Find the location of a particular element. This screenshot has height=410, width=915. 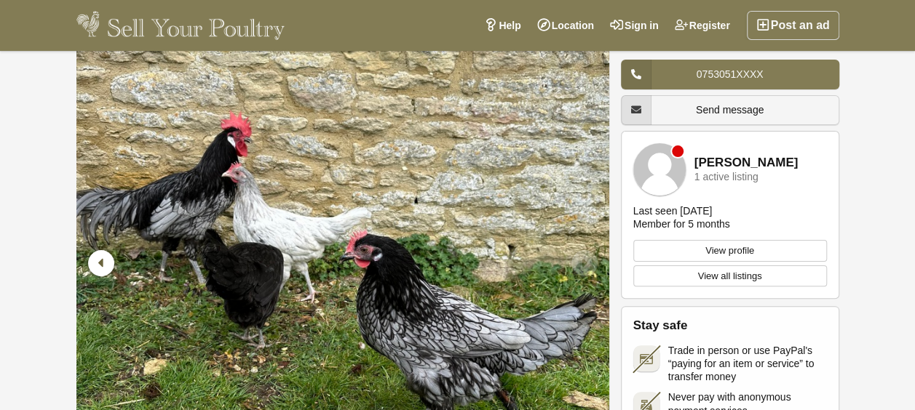

a: 0753051XXXX is located at coordinates (730, 74).